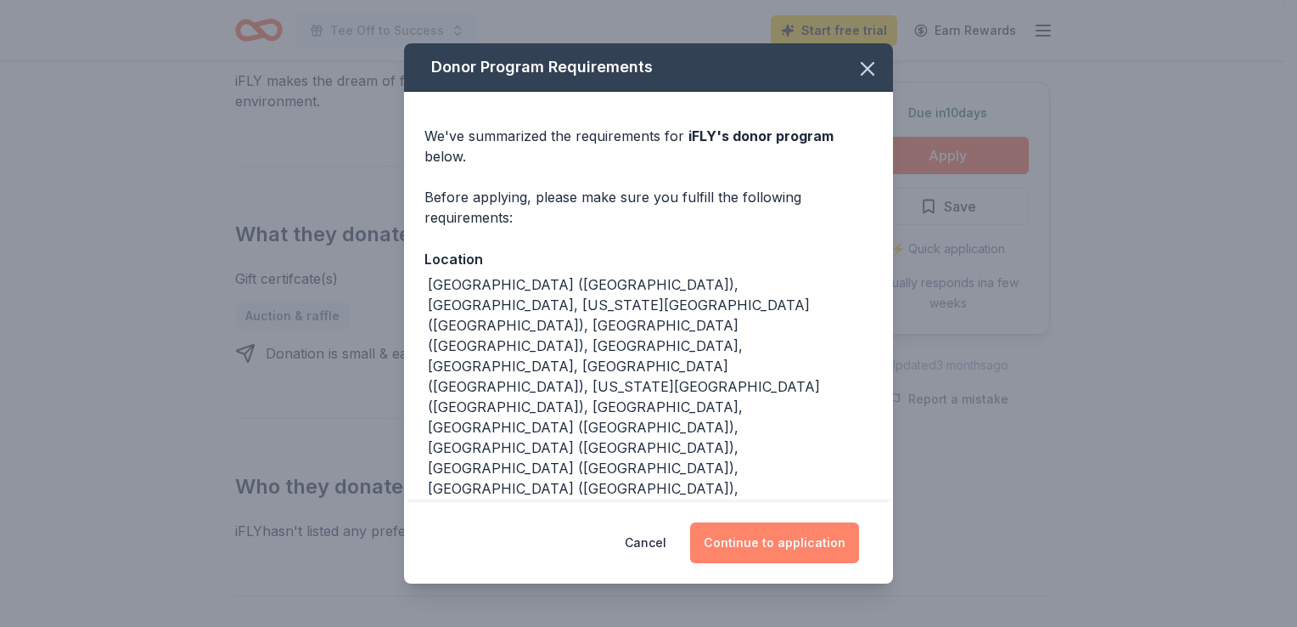 The image size is (1297, 627). I want to click on button: Cancel, so click(645, 542).